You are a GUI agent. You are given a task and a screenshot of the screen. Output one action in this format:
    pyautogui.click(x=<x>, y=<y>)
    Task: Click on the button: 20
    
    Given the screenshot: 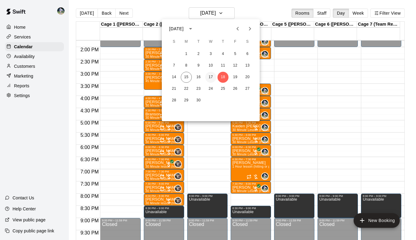 What is the action you would take?
    pyautogui.click(x=247, y=77)
    